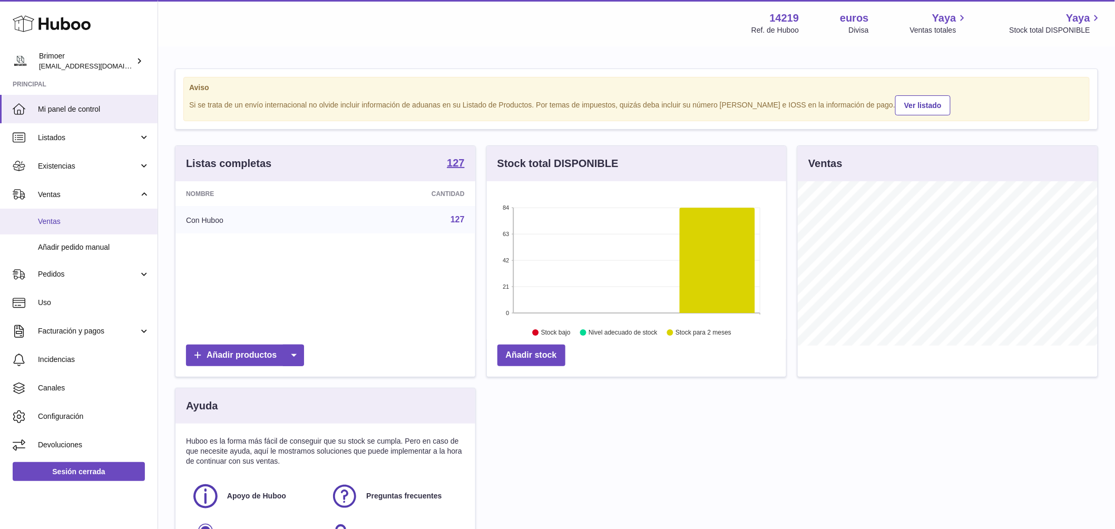 This screenshot has width=1115, height=529. Describe the element at coordinates (1056, 23) in the screenshot. I see `a: Yaya Stock total DISPONIBLE` at that location.